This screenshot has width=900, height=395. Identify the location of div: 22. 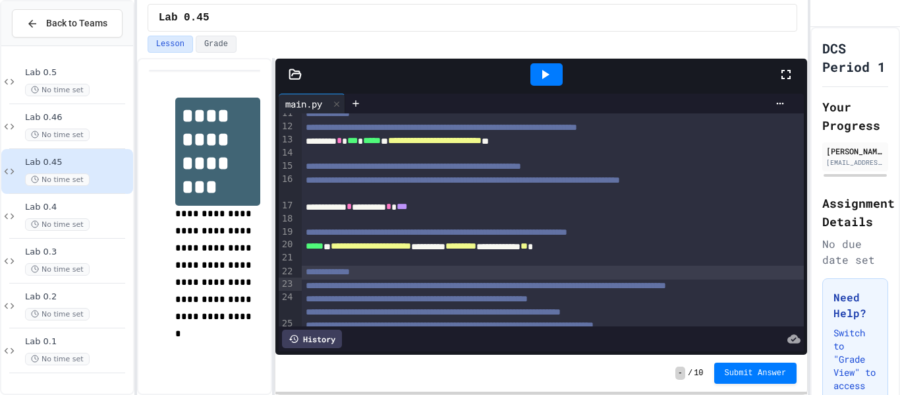
(287, 272).